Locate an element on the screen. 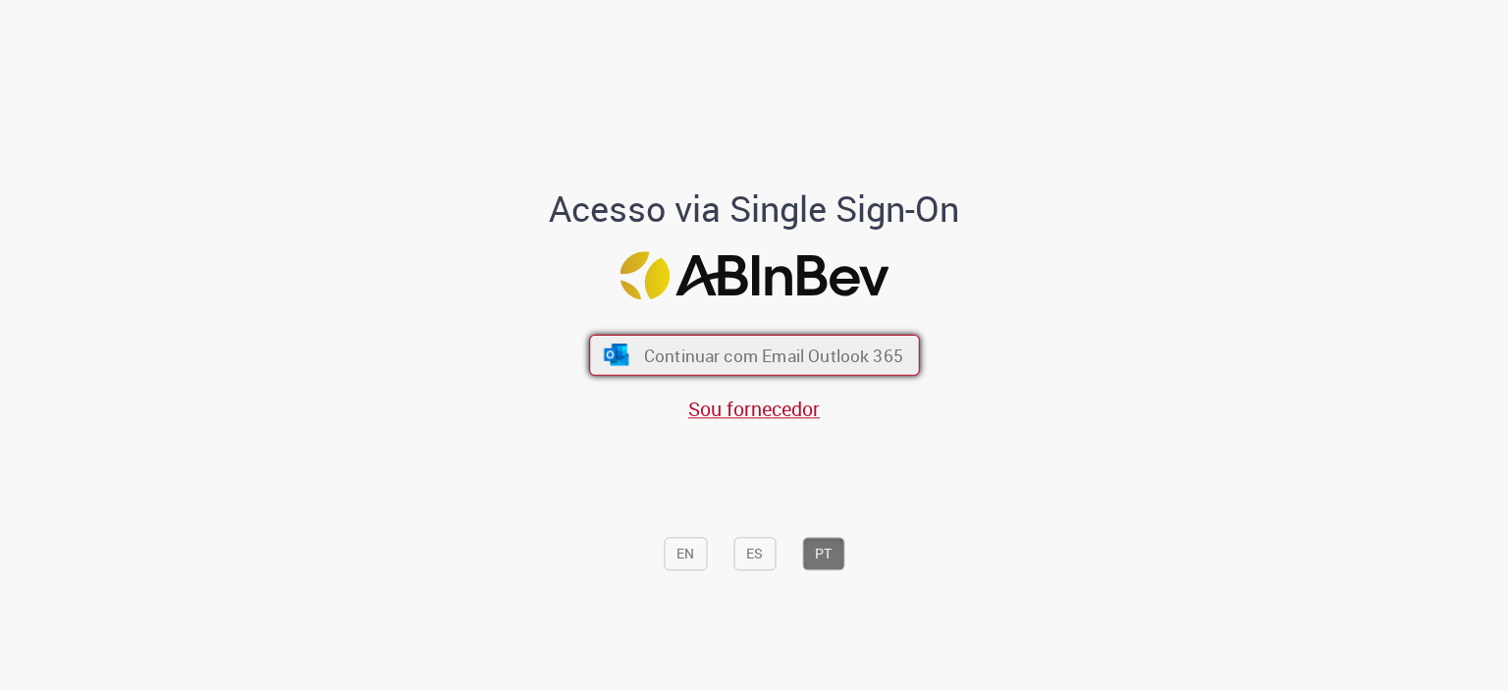 This screenshot has width=1508, height=690. button: ícone Azure/Microsoft 360 Continuar com Email Outlook 365 is located at coordinates (754, 354).